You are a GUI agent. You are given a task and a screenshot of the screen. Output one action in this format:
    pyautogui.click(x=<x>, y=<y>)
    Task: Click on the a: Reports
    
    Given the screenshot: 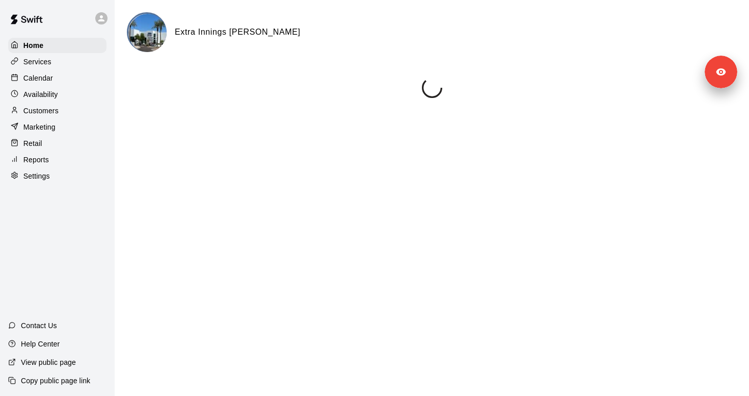 What is the action you would take?
    pyautogui.click(x=57, y=160)
    